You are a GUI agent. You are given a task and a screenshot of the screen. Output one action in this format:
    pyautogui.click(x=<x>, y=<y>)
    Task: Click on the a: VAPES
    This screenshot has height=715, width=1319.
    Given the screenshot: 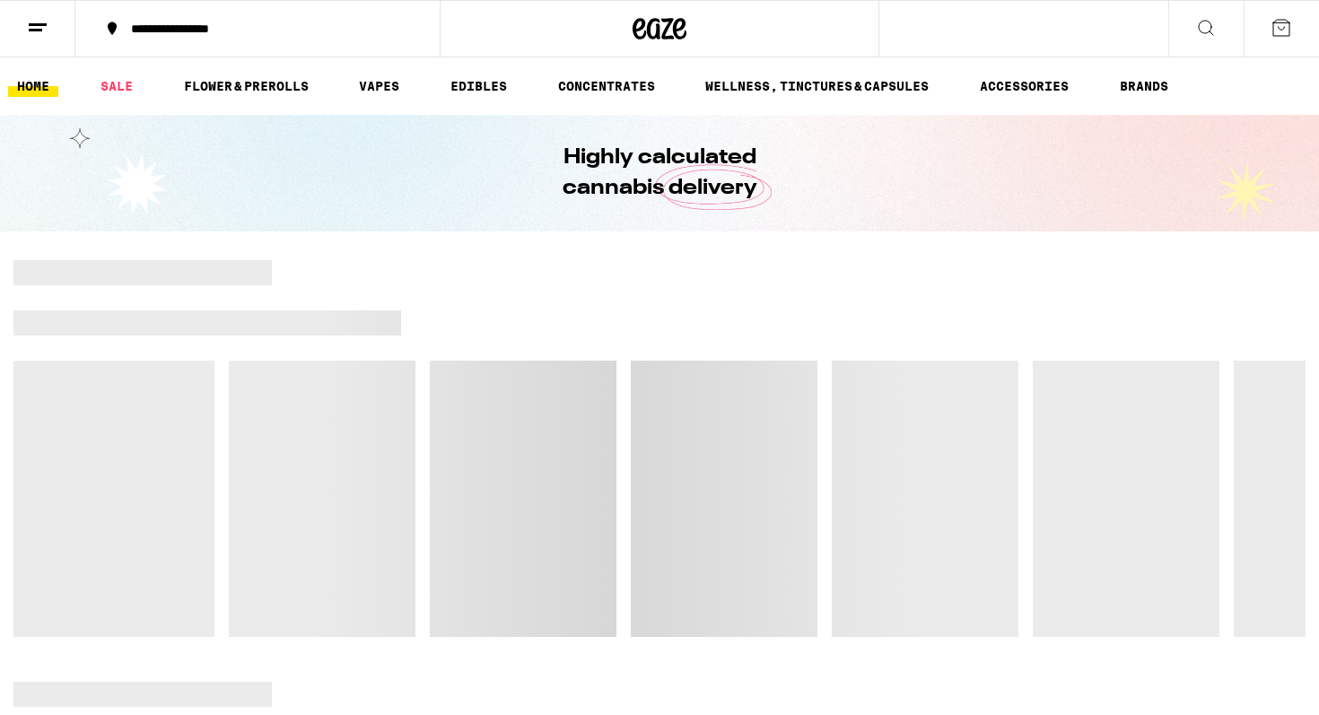 What is the action you would take?
    pyautogui.click(x=379, y=86)
    